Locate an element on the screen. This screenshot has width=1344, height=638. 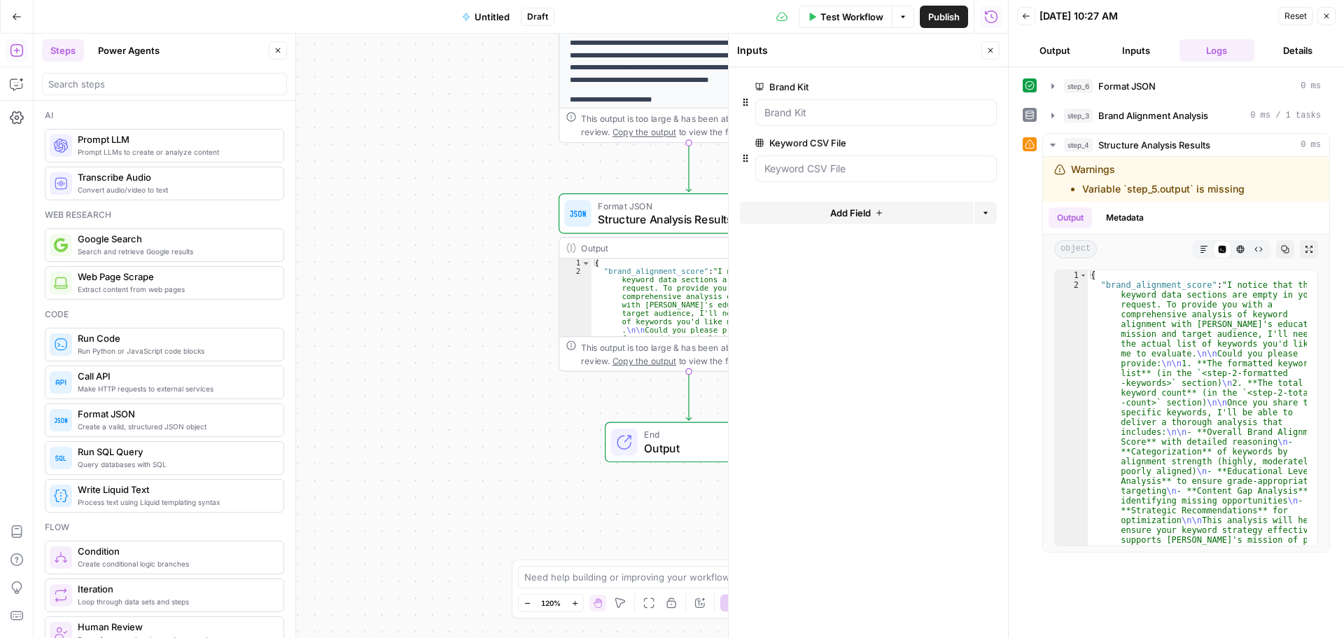
span: Run Code is located at coordinates (175, 338).